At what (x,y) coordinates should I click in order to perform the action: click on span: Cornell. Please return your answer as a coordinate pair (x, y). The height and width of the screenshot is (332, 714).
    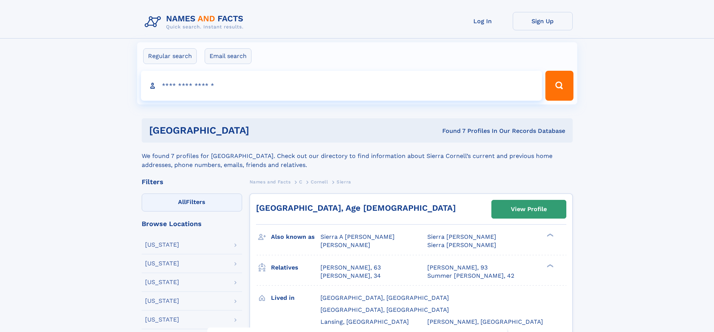
    Looking at the image, I should click on (319, 182).